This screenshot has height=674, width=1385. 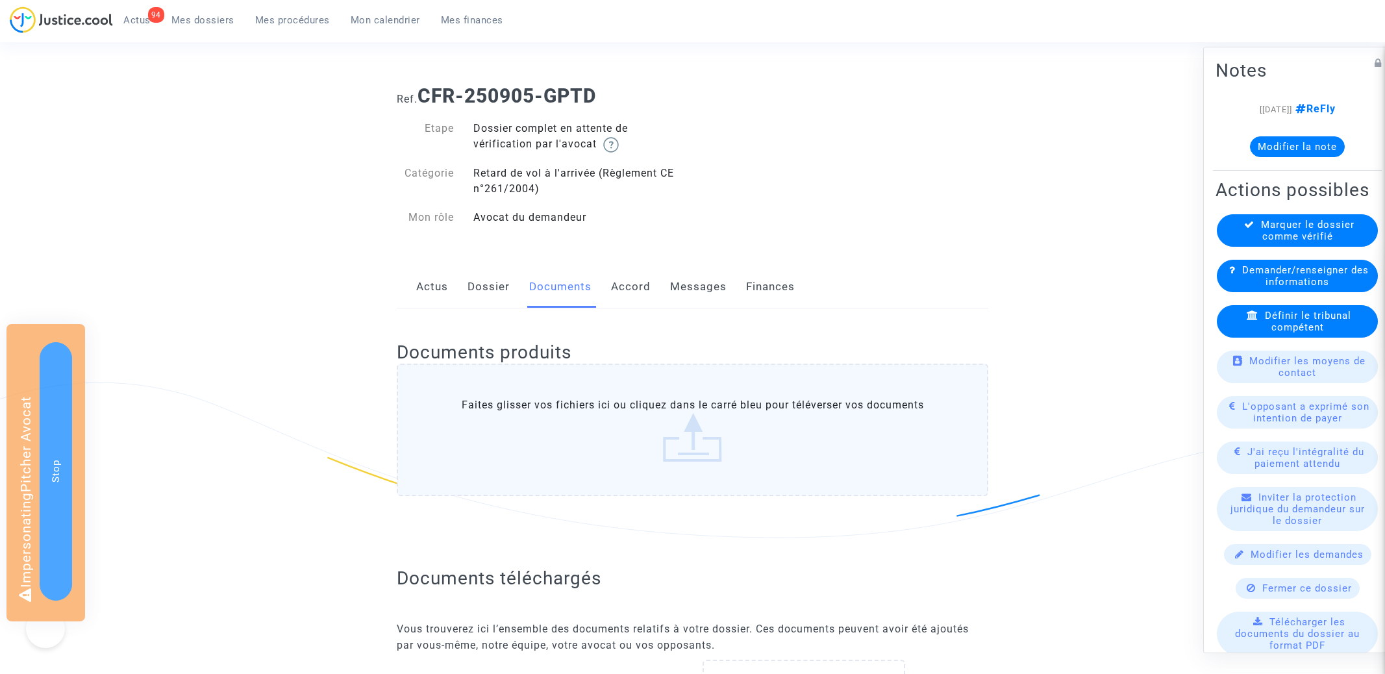 What do you see at coordinates (425, 136) in the screenshot?
I see `div: Etape` at bounding box center [425, 136].